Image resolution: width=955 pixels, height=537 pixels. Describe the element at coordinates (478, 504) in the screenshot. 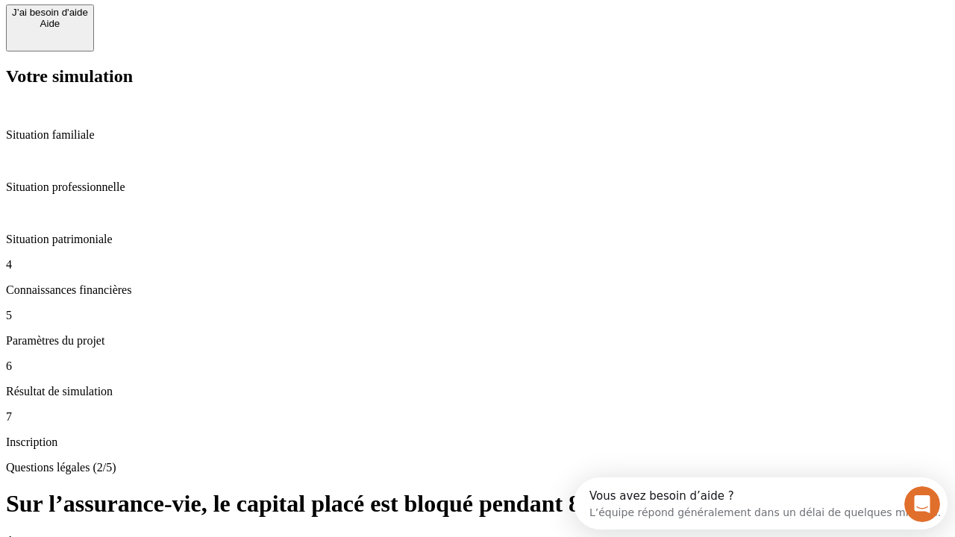

I see `h1: Sur l’assurance-vie, le capital placé est bloqué pendant 8 ans ?` at that location.